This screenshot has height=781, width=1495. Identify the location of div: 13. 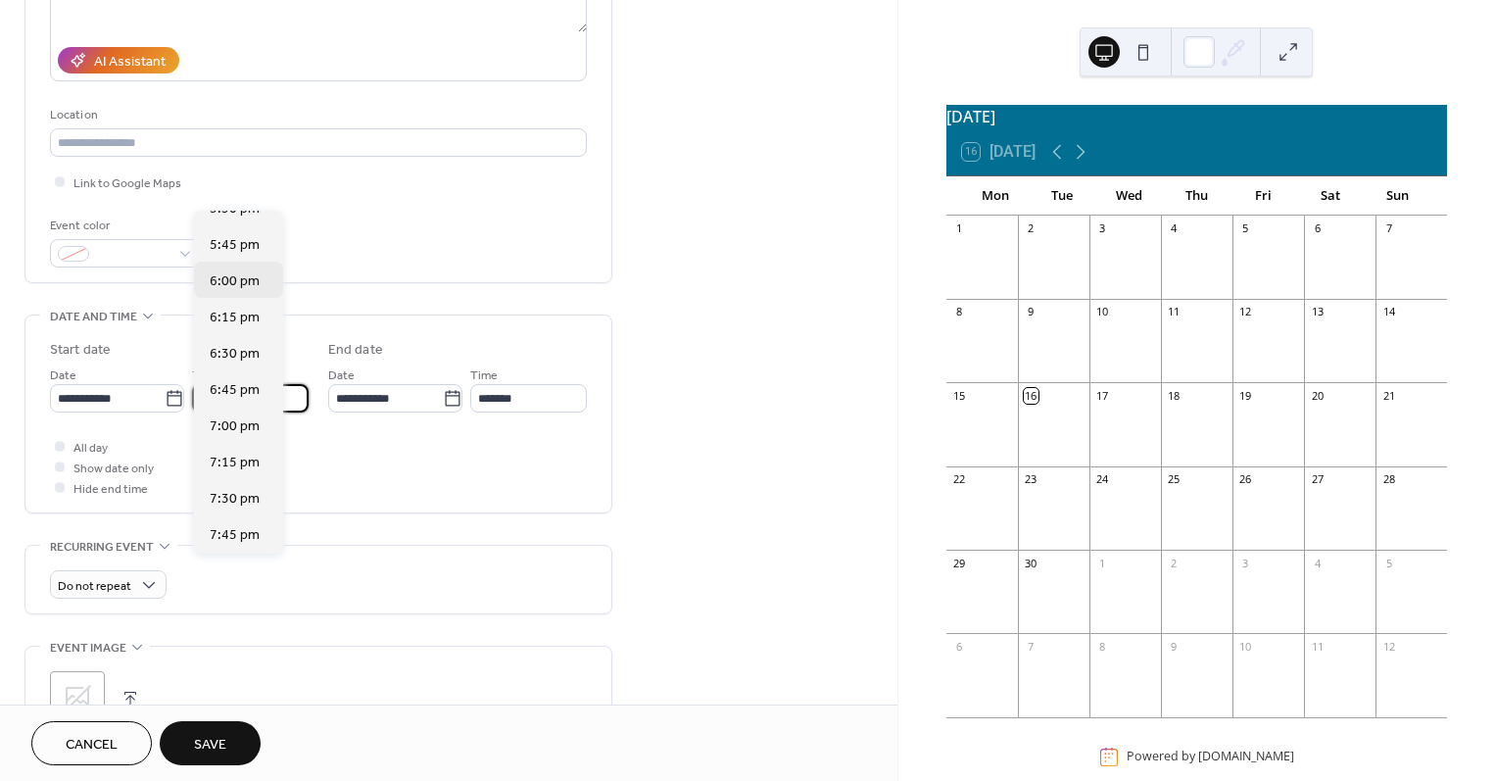
(1317, 312).